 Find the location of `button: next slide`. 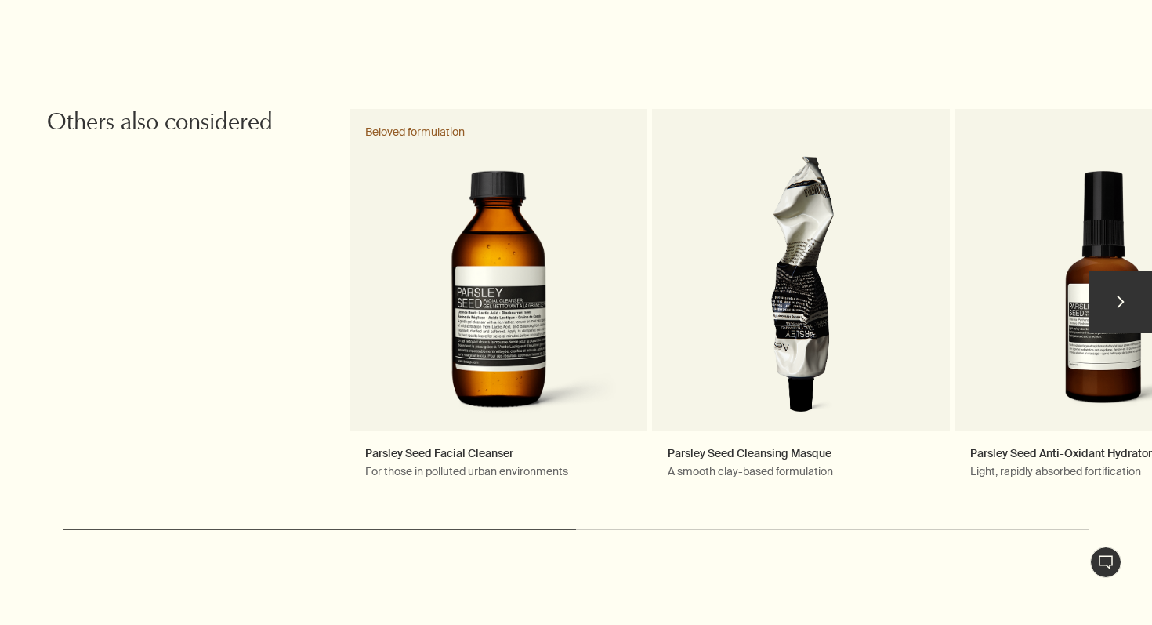

button: next slide is located at coordinates (1121, 302).